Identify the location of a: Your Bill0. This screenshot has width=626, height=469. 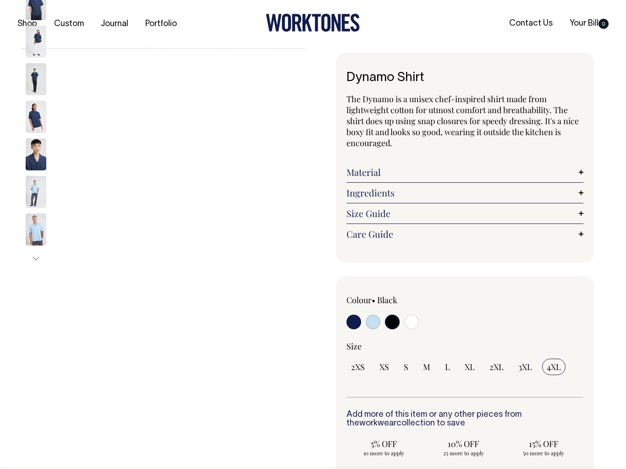
(589, 23).